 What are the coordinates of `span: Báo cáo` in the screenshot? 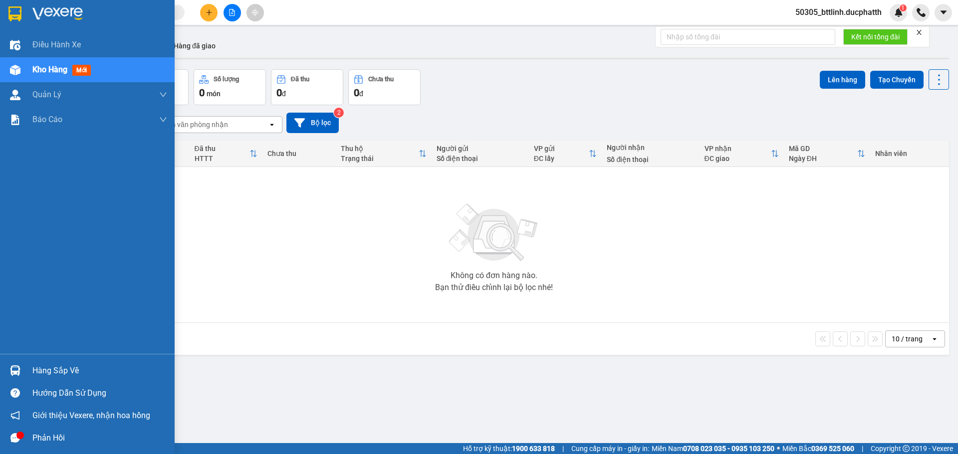 It's located at (47, 119).